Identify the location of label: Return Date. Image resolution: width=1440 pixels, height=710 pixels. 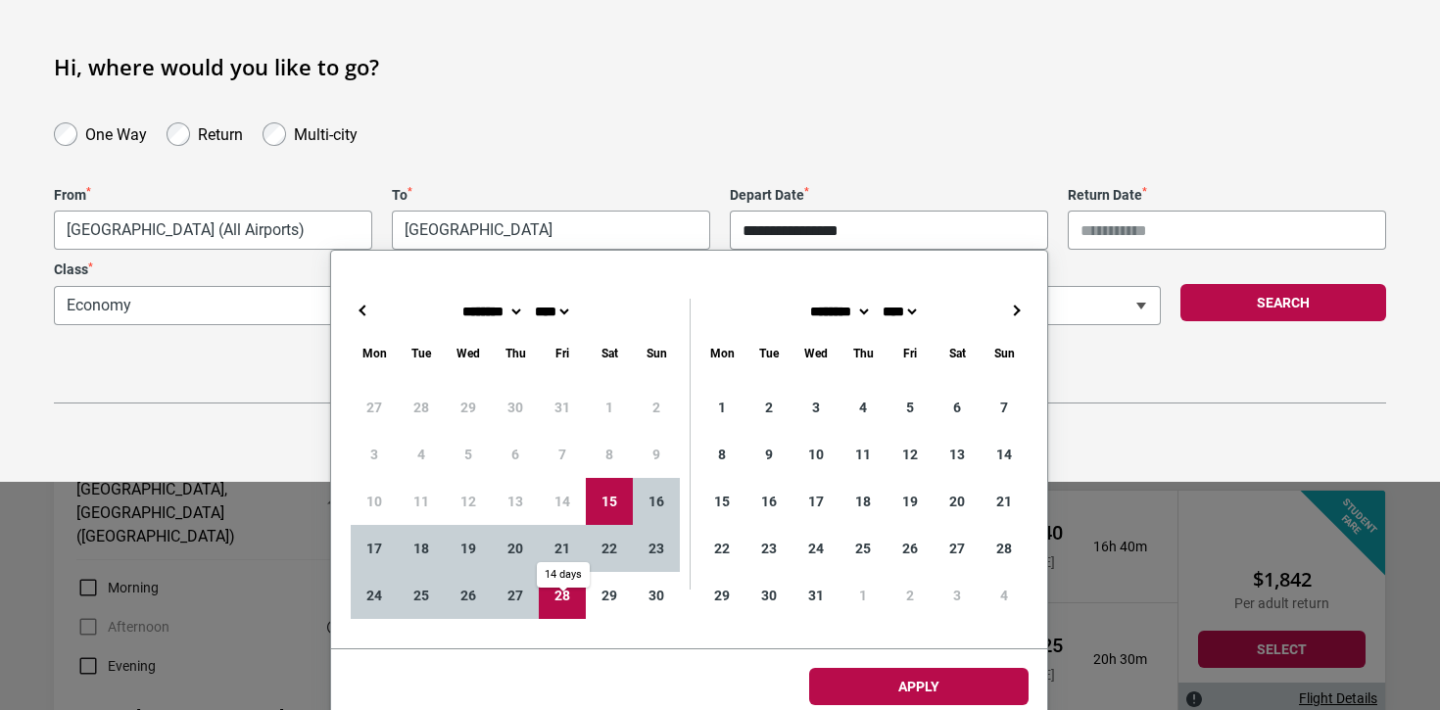
(1226, 195).